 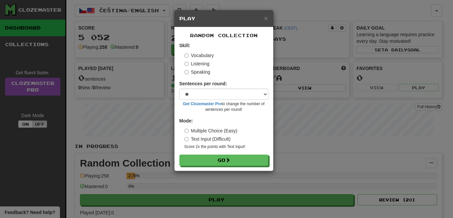 I want to click on strong: Mode:, so click(x=186, y=121).